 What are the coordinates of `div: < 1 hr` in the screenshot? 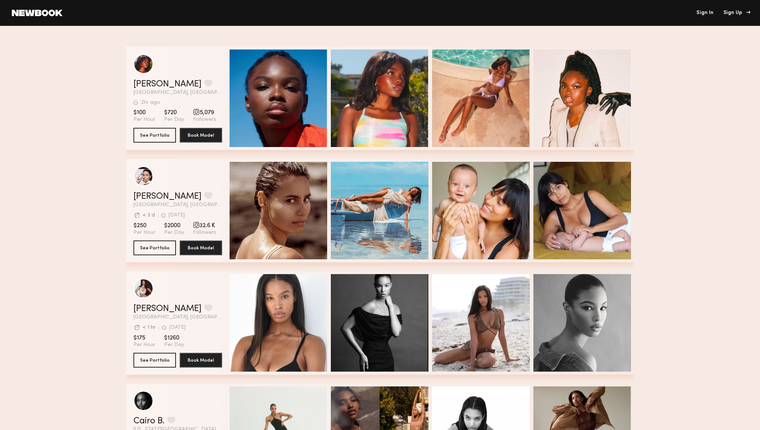 It's located at (149, 328).